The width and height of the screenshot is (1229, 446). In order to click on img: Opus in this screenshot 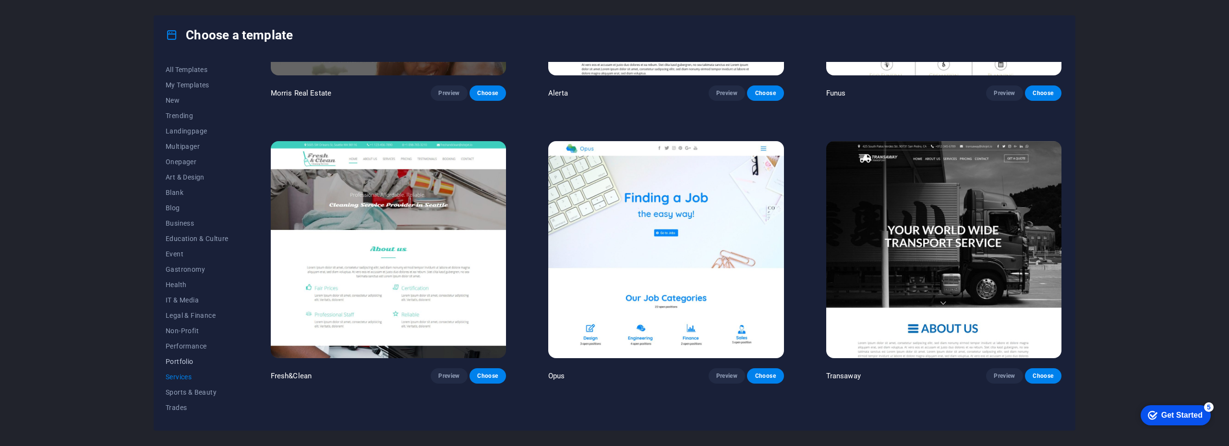, I will do `click(666, 250)`.